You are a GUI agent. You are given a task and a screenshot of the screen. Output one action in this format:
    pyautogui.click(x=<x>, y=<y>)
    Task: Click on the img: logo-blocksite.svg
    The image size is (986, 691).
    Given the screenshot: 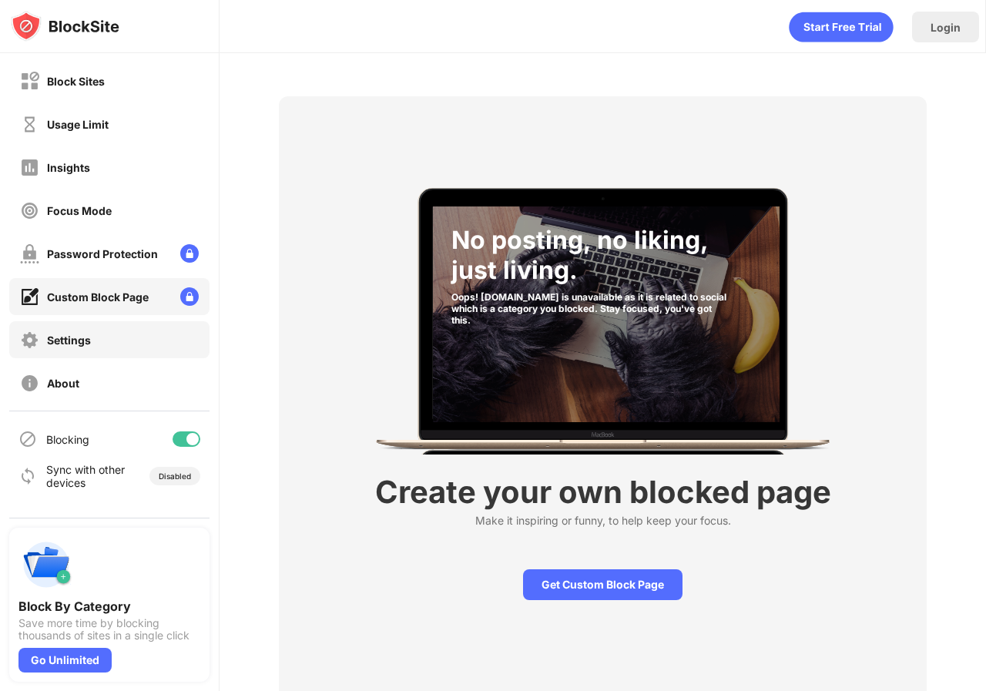 What is the action you would take?
    pyautogui.click(x=65, y=26)
    